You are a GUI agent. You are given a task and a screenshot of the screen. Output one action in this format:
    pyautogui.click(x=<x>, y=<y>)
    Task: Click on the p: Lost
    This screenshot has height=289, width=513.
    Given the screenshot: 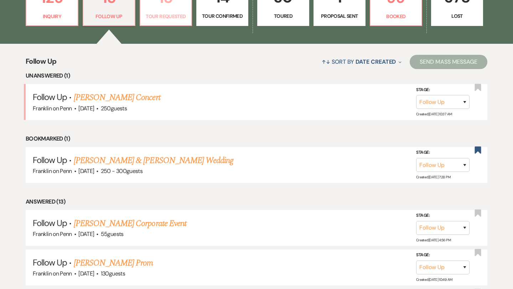 What is the action you would take?
    pyautogui.click(x=457, y=16)
    